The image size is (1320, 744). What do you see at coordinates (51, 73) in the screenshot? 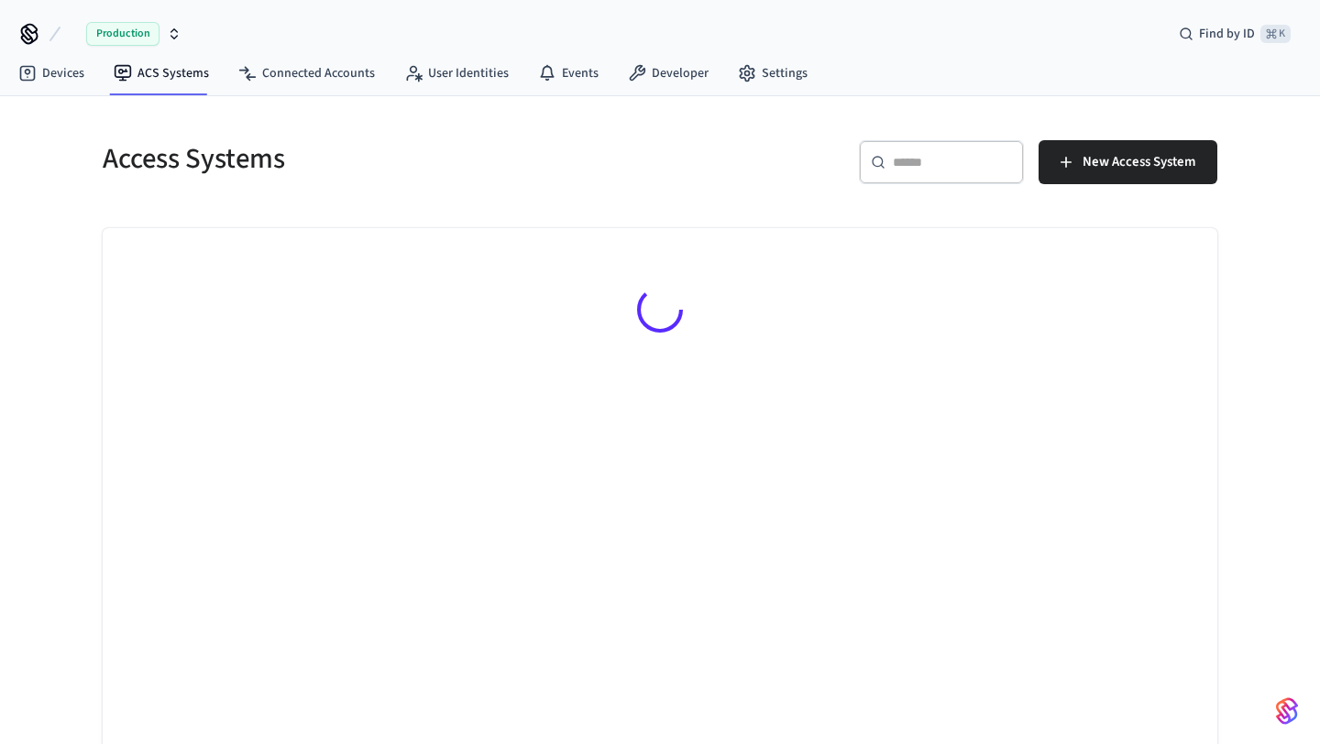
I see `a: Devices` at bounding box center [51, 73].